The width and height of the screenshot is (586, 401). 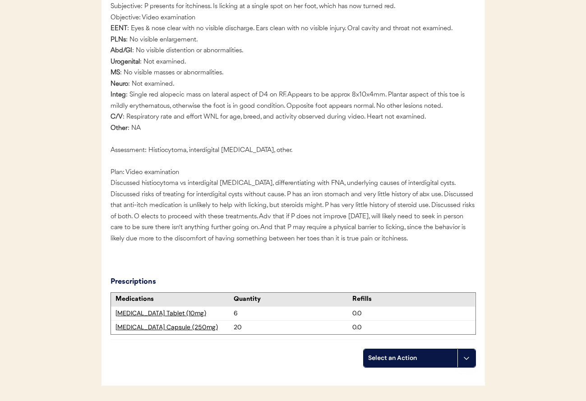 I want to click on strong: MS, so click(x=115, y=73).